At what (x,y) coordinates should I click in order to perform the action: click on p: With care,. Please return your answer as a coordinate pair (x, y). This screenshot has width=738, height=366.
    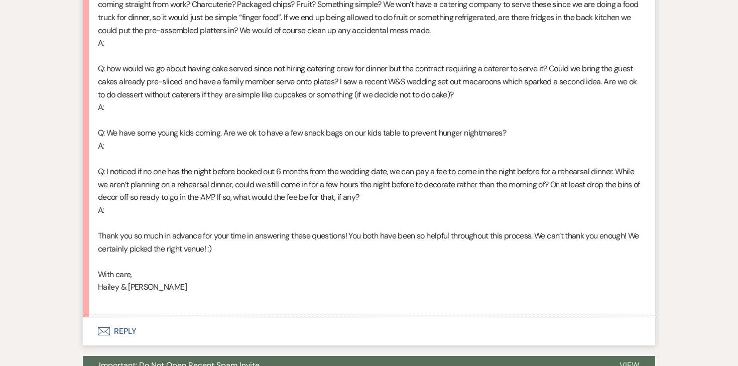
    Looking at the image, I should click on (369, 275).